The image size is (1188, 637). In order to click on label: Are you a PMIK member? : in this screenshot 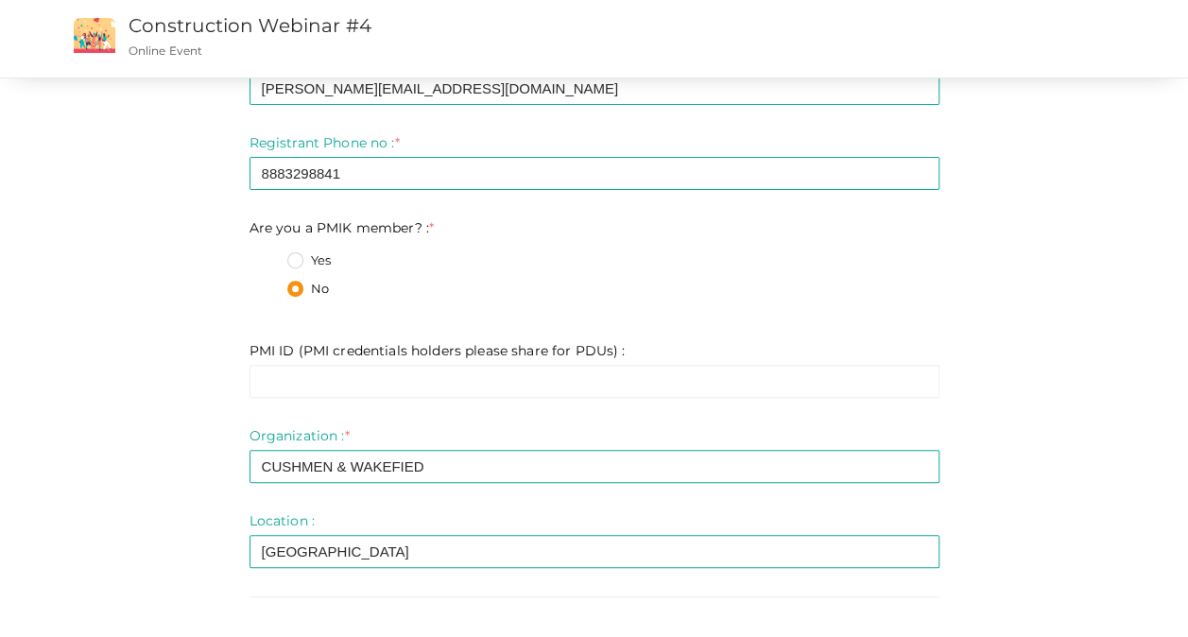, I will do `click(342, 228)`.